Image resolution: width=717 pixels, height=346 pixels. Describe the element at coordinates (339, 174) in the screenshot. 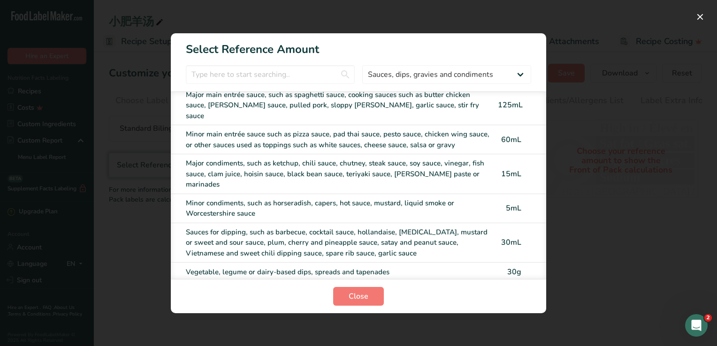

I see `div: Major condiments, such as ketchup, chili sauce, chutney, steak sauce, soy sauce, vinegar, fish sa...` at that location.